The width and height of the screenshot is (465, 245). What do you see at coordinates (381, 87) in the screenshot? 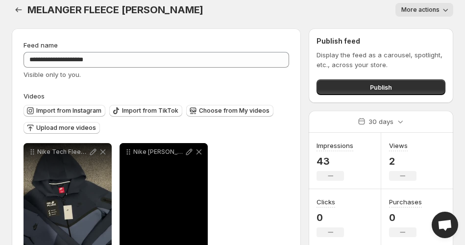
I see `button: Publish` at bounding box center [381, 87].